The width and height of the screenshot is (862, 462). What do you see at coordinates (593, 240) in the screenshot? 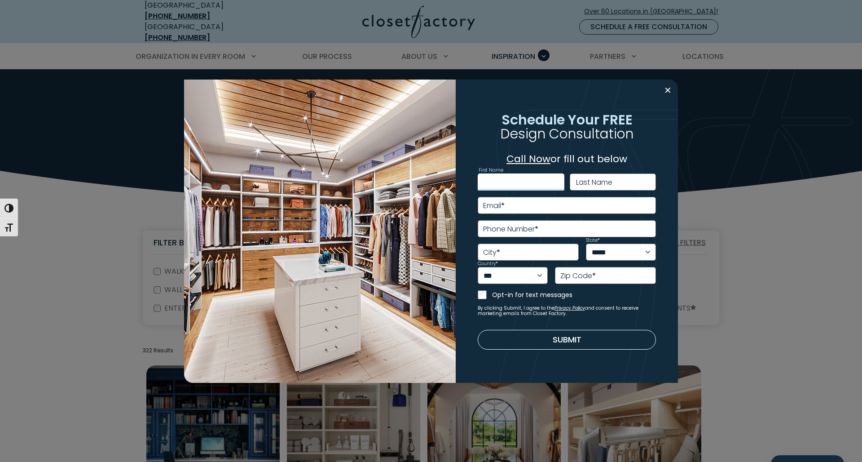
I see `label: State` at bounding box center [593, 240].